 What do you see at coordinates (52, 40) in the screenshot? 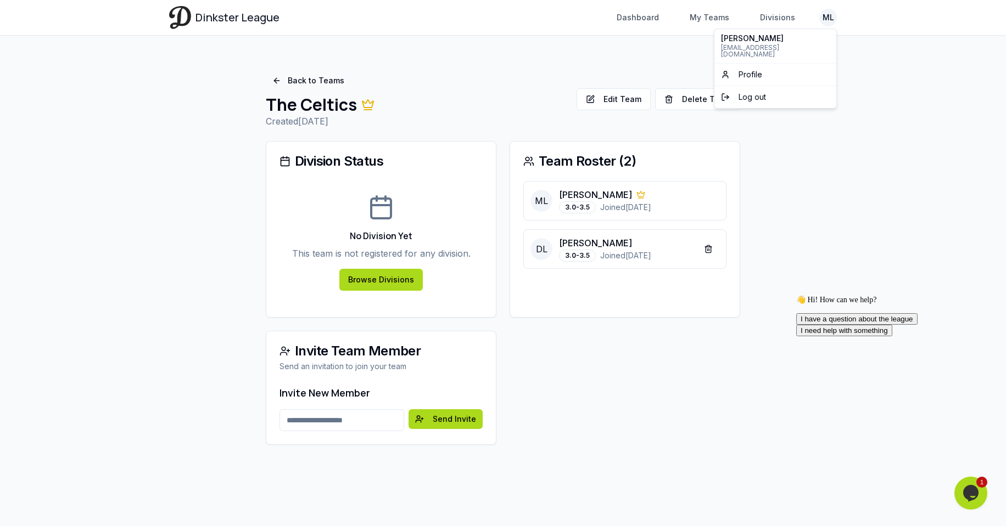
I see `button: I need help with something` at bounding box center [52, 40].